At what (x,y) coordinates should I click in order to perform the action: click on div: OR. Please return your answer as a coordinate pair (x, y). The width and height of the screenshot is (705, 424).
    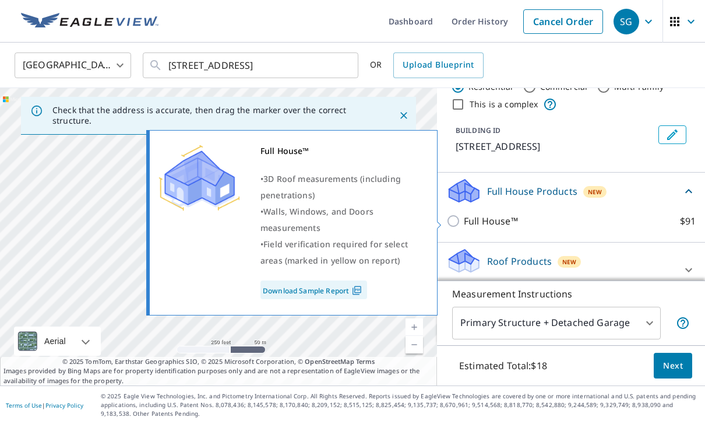
    Looking at the image, I should click on (427, 65).